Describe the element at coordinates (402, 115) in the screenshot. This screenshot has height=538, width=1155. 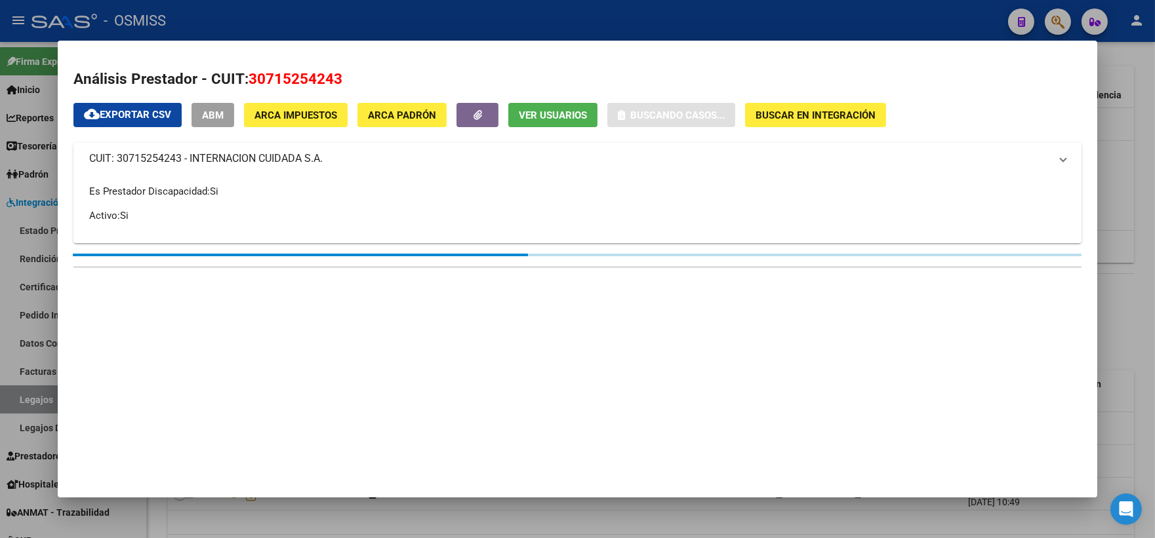
I see `button: ARCA Padrón` at that location.